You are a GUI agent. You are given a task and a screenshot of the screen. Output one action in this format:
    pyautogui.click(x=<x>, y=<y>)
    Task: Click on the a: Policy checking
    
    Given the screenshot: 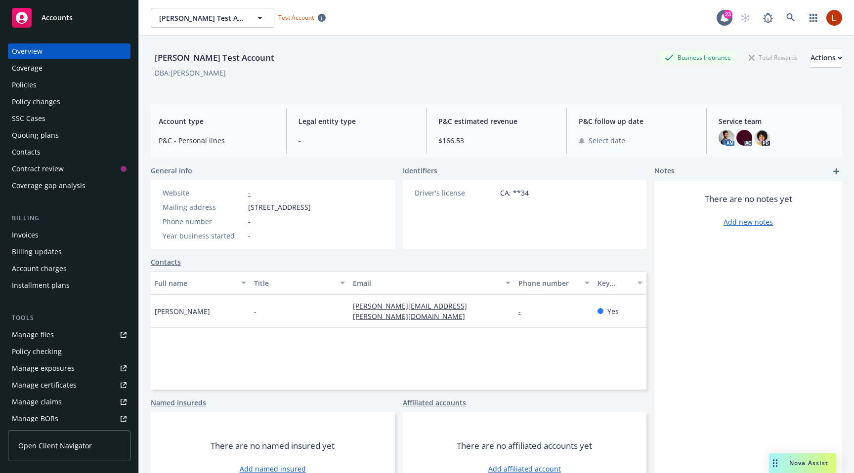 What is the action you would take?
    pyautogui.click(x=69, y=352)
    